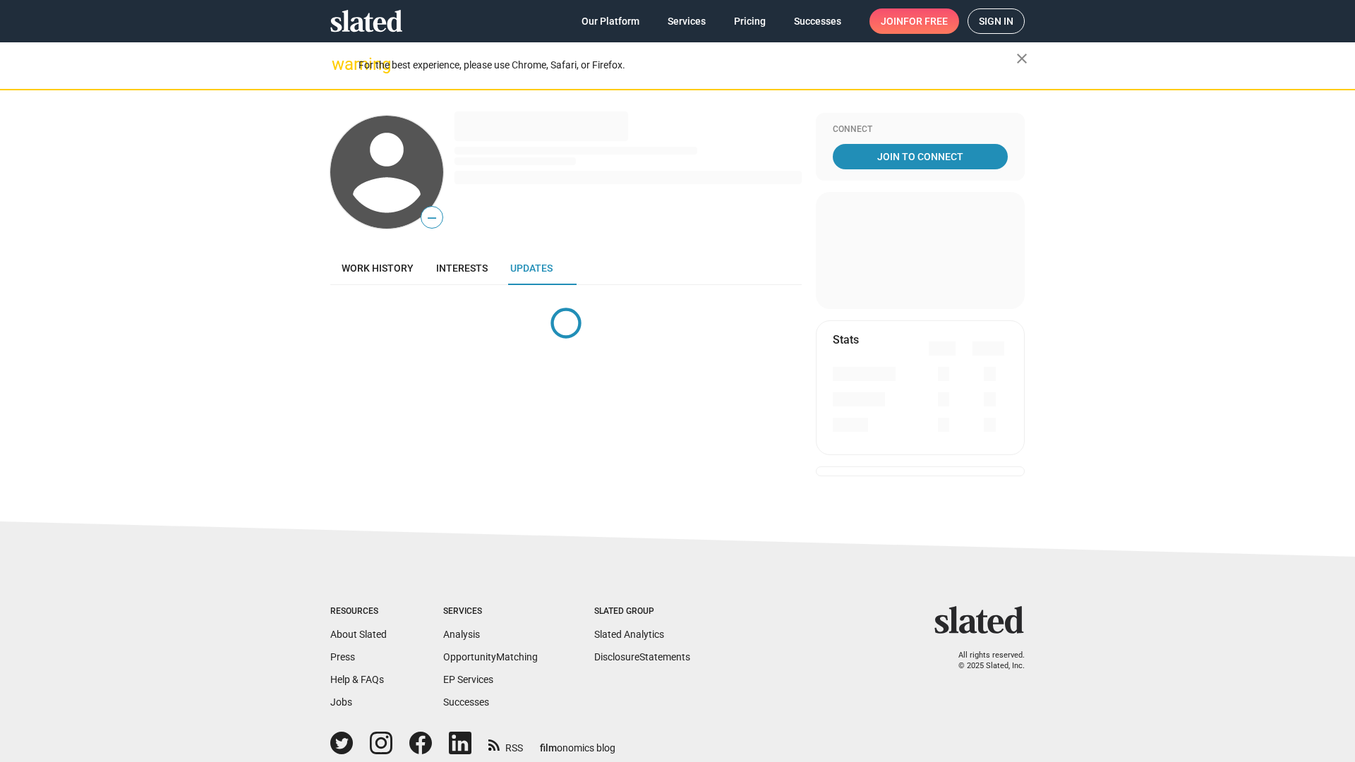  Describe the element at coordinates (914, 21) in the screenshot. I see `span: Join` at that location.